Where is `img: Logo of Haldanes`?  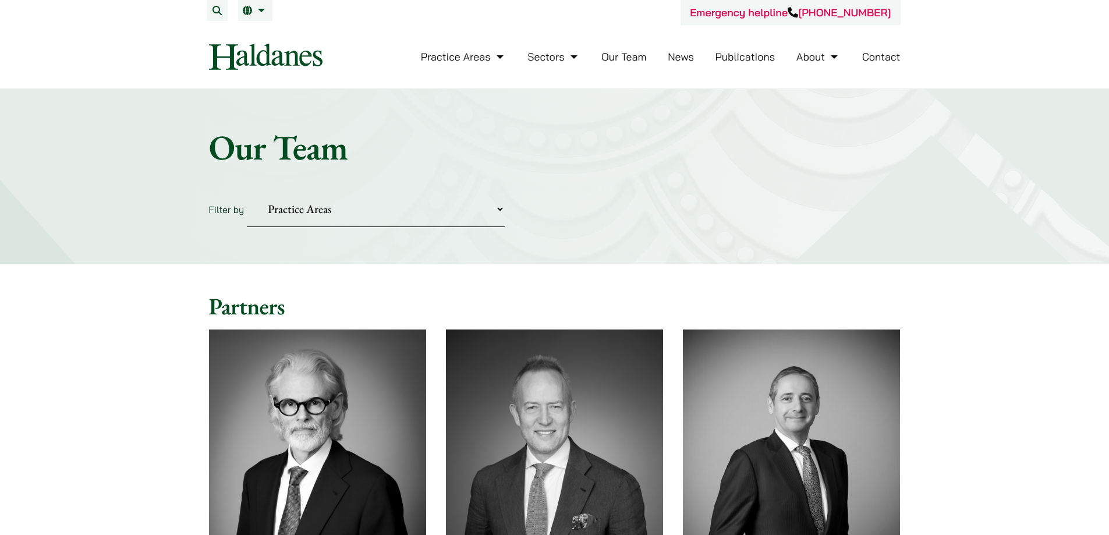
img: Logo of Haldanes is located at coordinates (265, 56).